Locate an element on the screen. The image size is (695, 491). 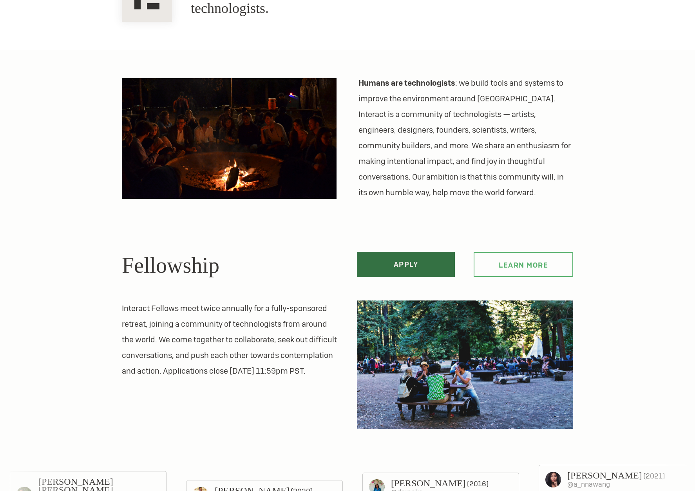
p: Interact Fellows meet twice annually for a fully-sponsored retreat, joining a community of techno... is located at coordinates (230, 340).